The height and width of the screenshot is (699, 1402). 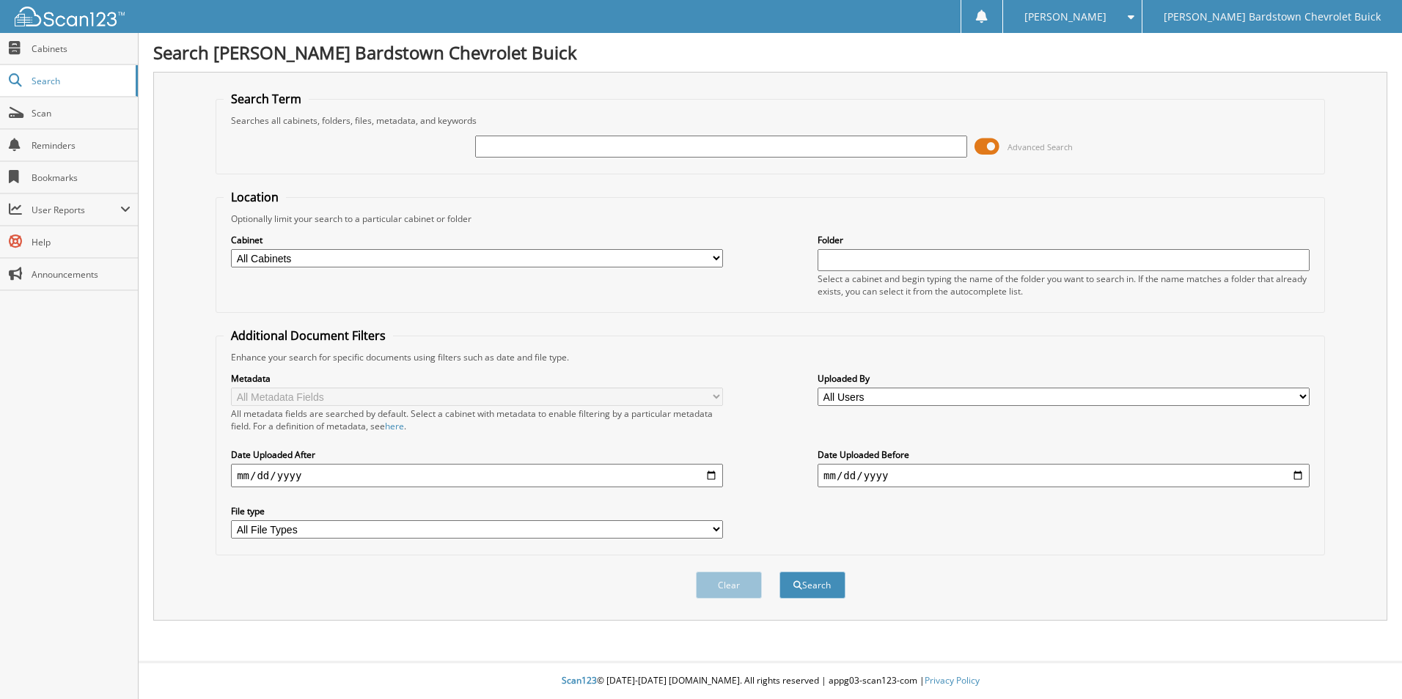 What do you see at coordinates (254, 197) in the screenshot?
I see `legend: Location` at bounding box center [254, 197].